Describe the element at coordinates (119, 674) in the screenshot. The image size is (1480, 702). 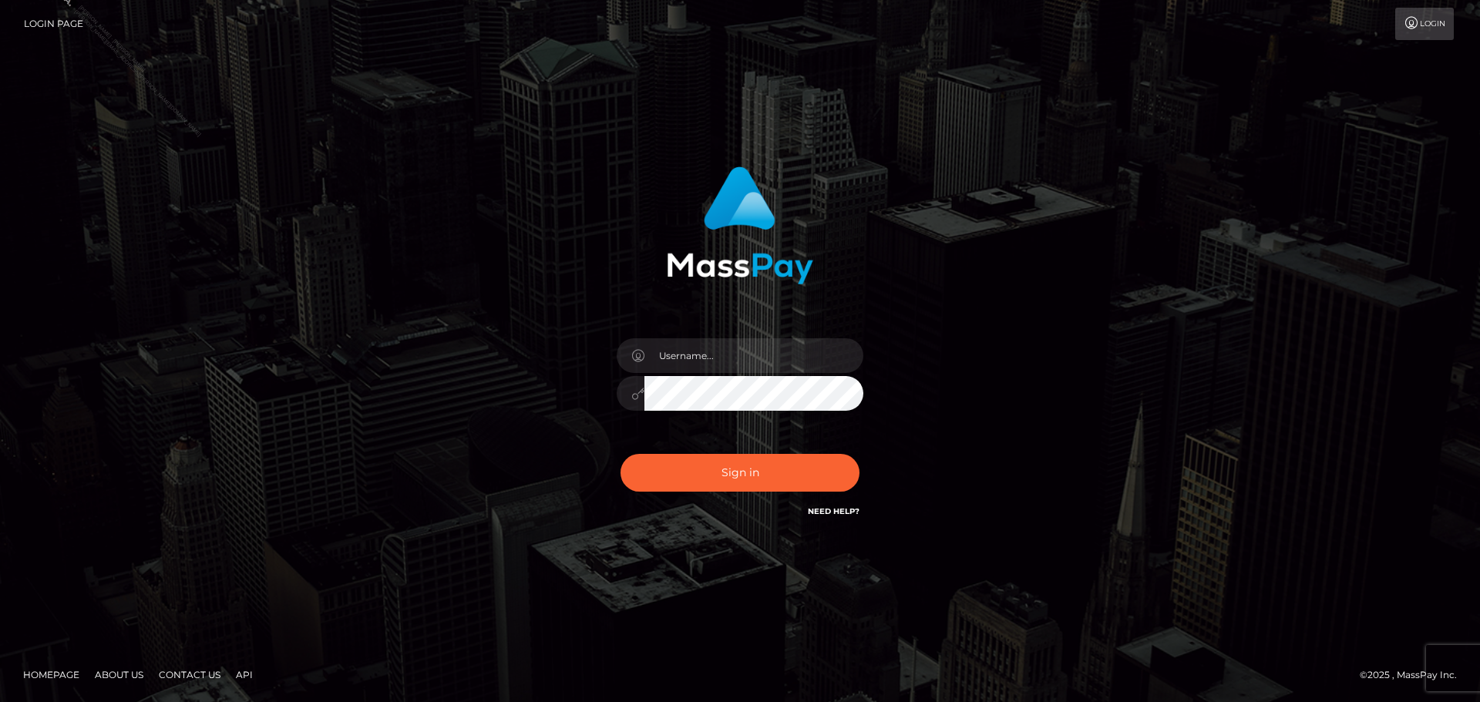
I see `a: About Us` at that location.